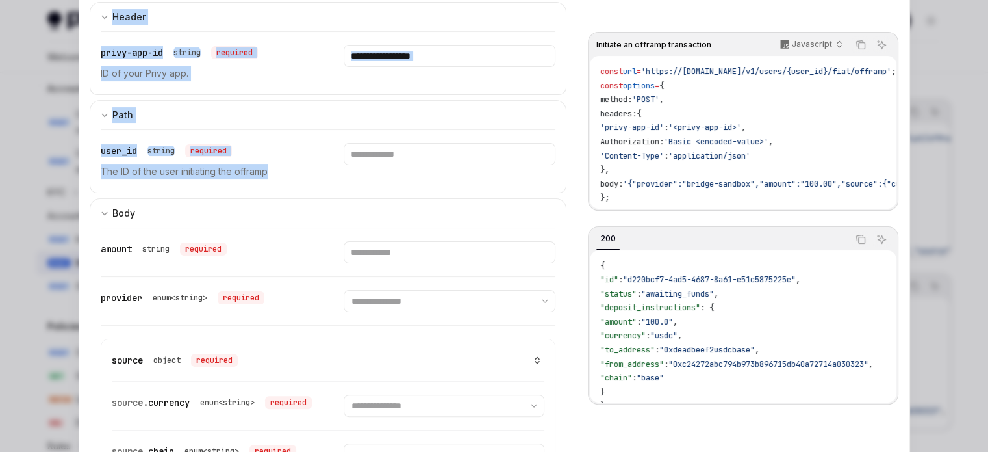 The image size is (988, 452). I want to click on span: '<privy-app-id>', so click(705, 127).